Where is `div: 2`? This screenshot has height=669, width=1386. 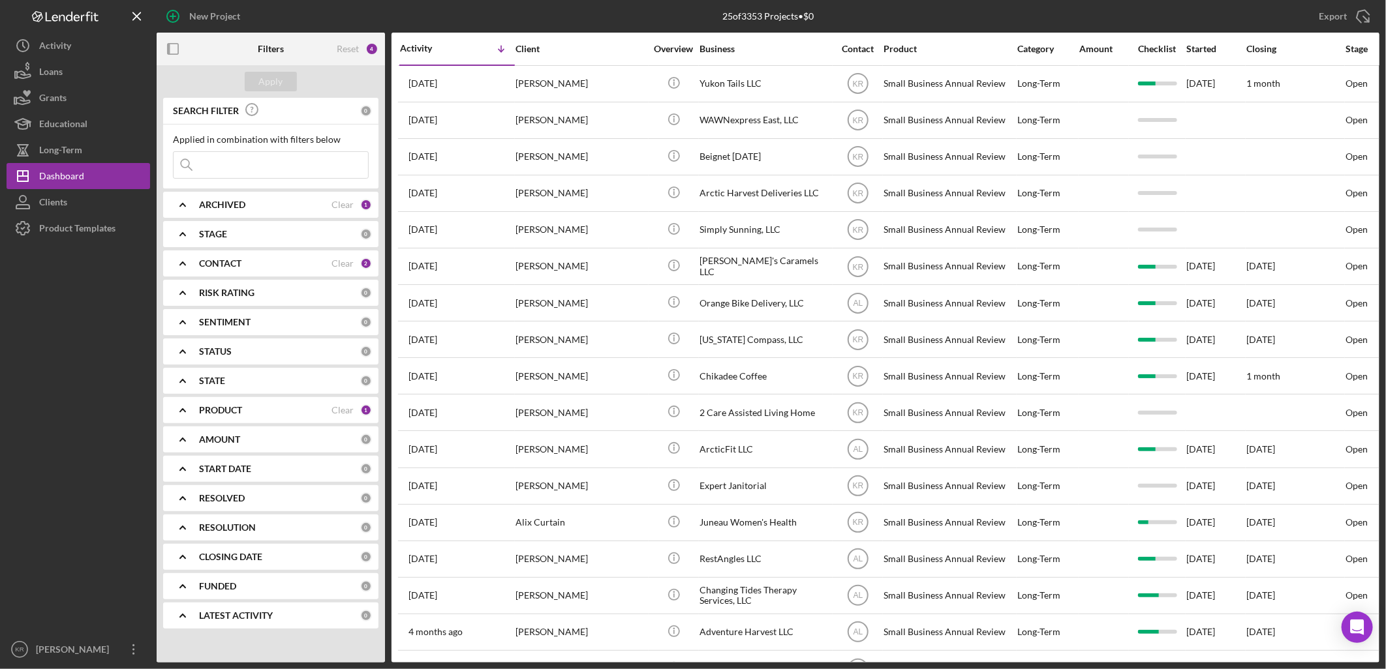
div: 2 is located at coordinates (366, 264).